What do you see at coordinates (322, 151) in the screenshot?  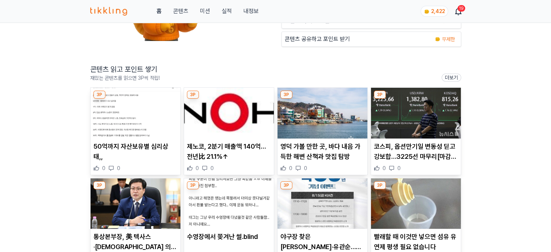 I see `p: 영덕 가볼 만한 곳, 바다 내음 가득한 해변 산책과 맛집 탐방` at bounding box center [322, 151].